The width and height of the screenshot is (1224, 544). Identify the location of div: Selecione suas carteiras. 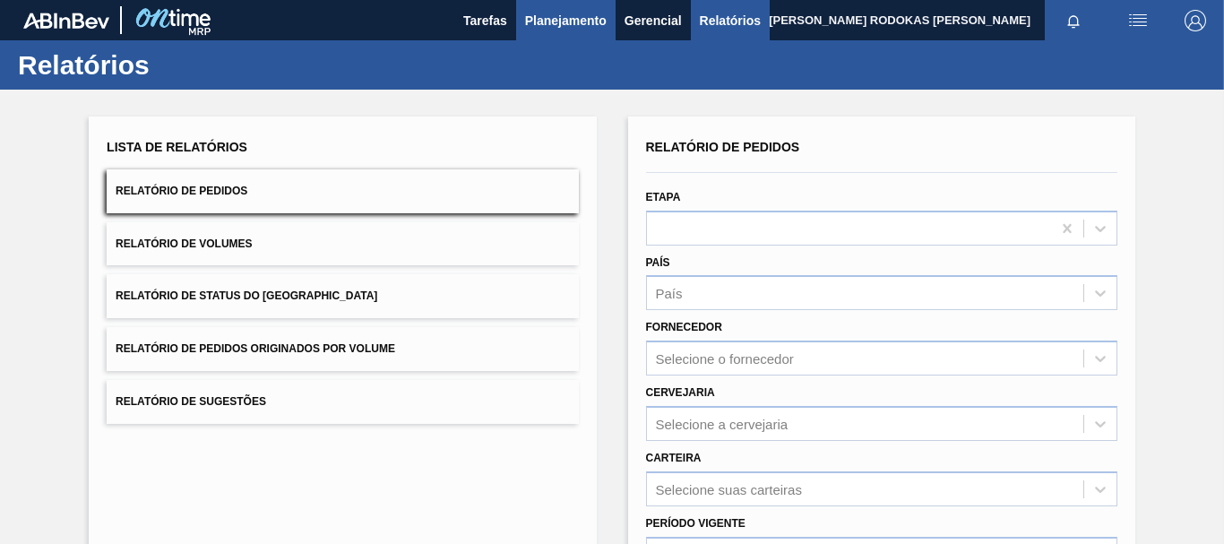
(728, 488).